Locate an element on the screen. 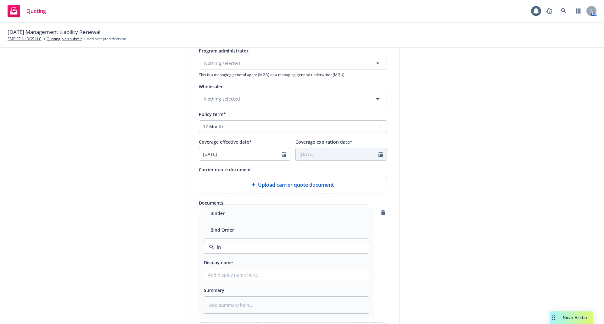 This screenshot has height=324, width=604. span: Coverage expiration date* is located at coordinates (324, 142).